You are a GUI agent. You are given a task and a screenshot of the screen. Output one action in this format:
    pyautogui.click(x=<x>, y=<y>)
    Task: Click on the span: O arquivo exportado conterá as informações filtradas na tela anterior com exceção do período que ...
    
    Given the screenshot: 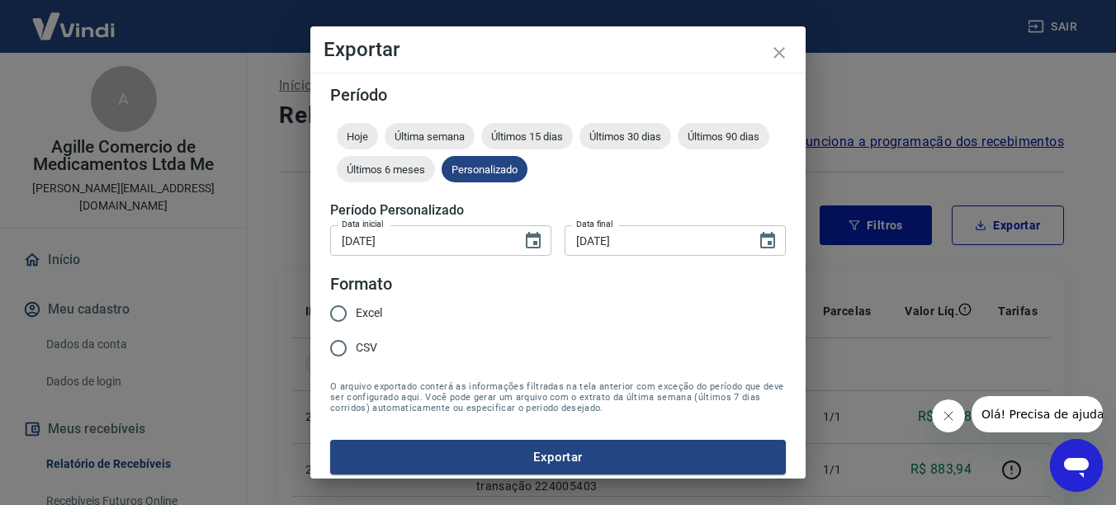 What is the action you would take?
    pyautogui.click(x=558, y=397)
    